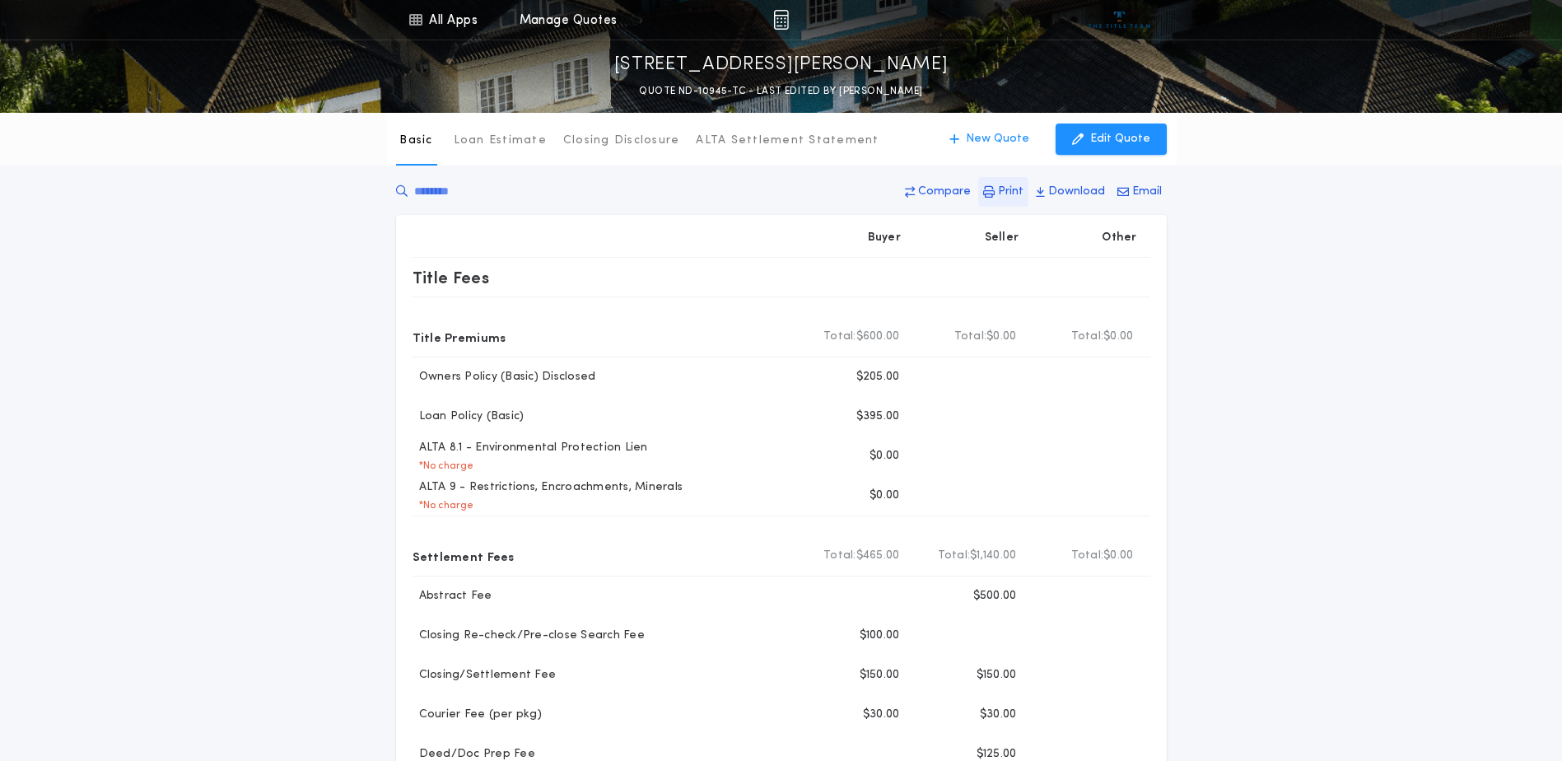 This screenshot has height=761, width=1562. What do you see at coordinates (622, 141) in the screenshot?
I see `p: Closing Disclosure` at bounding box center [622, 141].